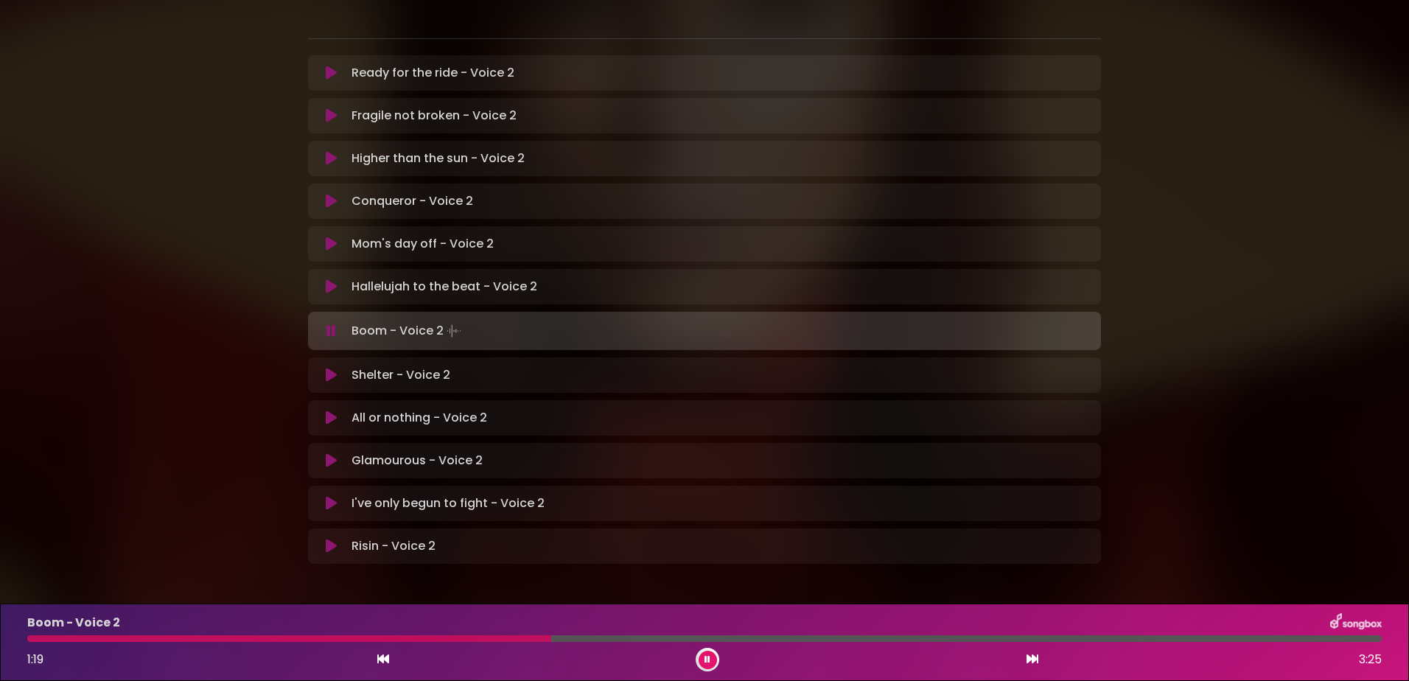 The width and height of the screenshot is (1409, 681). I want to click on p: Glamourous - Voice 2, so click(417, 461).